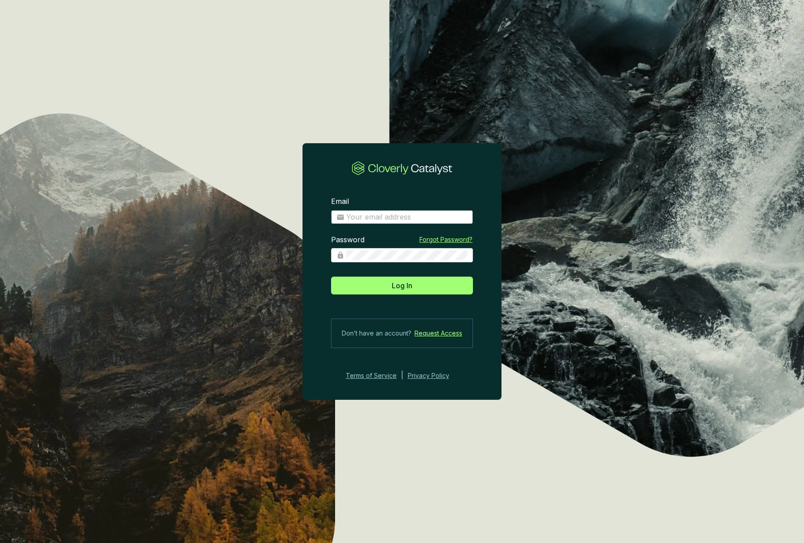 This screenshot has width=804, height=543. Describe the element at coordinates (377, 333) in the screenshot. I see `span: Don’t have an account?` at that location.